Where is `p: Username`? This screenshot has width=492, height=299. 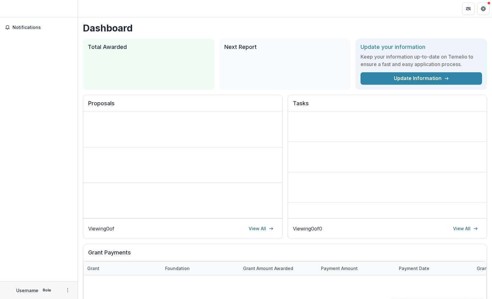 p: Username is located at coordinates (27, 291).